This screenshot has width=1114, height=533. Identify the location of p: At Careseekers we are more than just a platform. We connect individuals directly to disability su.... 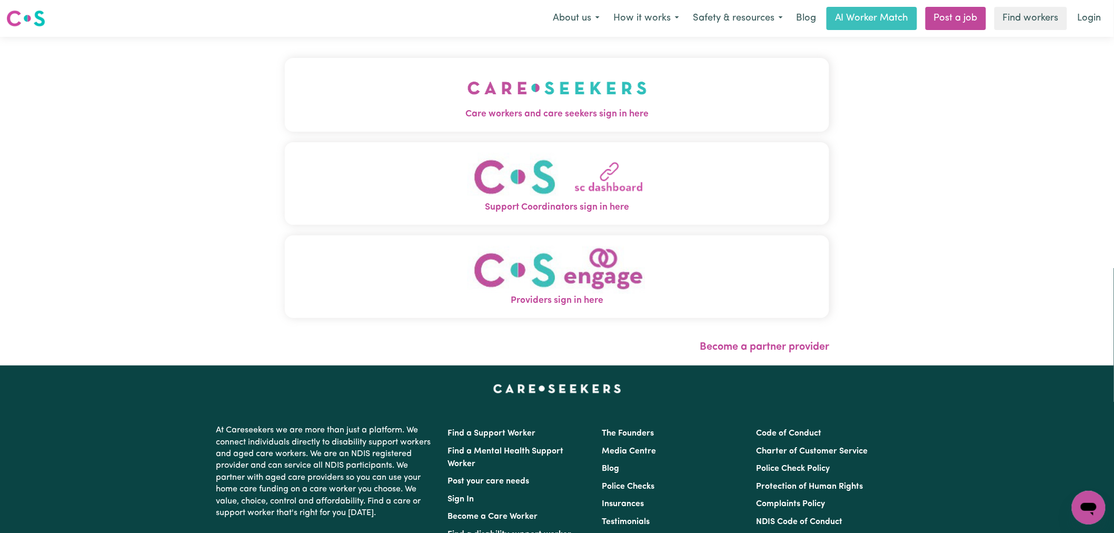
(325, 471).